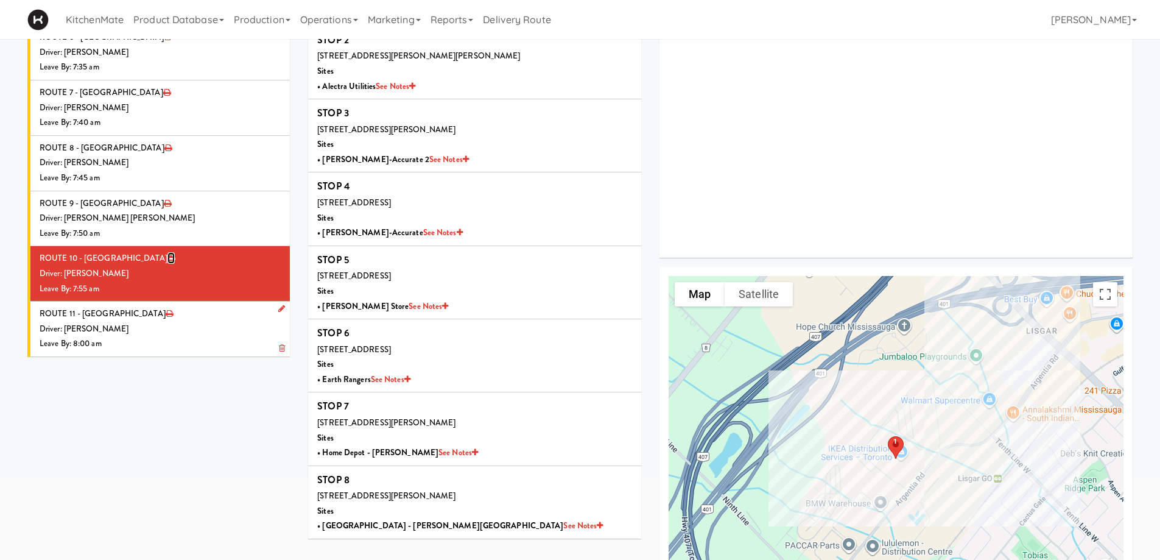 The image size is (1160, 560). Describe the element at coordinates (333, 259) in the screenshot. I see `b: STOP 5` at that location.